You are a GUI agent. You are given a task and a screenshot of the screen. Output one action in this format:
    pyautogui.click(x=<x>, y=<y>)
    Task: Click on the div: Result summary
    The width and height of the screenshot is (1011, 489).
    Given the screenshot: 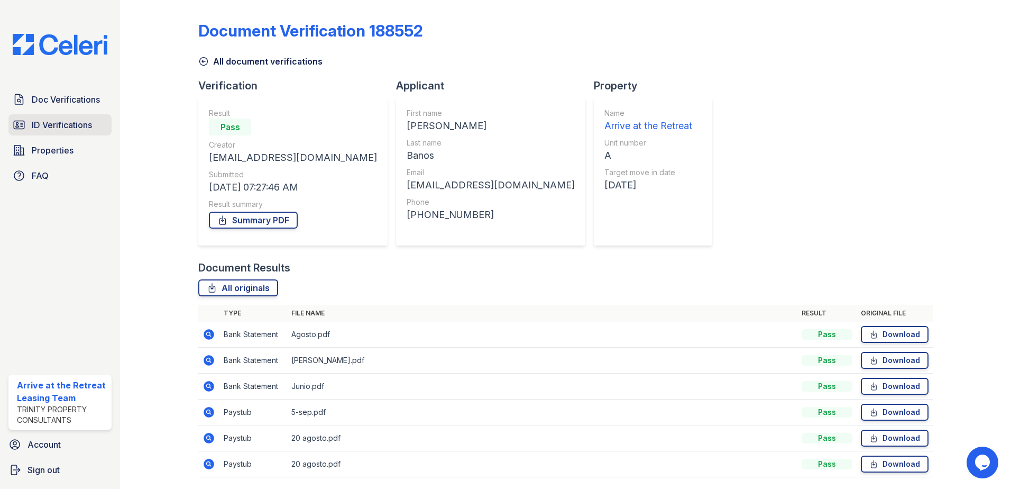 What is the action you would take?
    pyautogui.click(x=293, y=204)
    